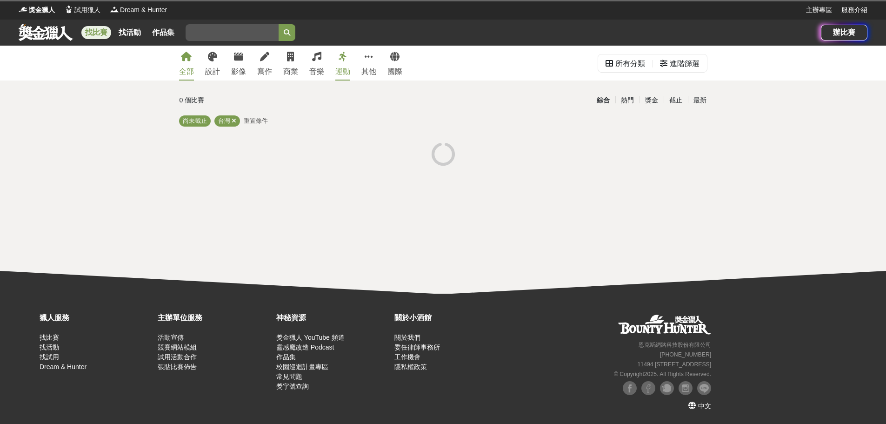 Image resolution: width=886 pixels, height=424 pixels. What do you see at coordinates (603, 100) in the screenshot?
I see `div: 綜合` at bounding box center [603, 100].